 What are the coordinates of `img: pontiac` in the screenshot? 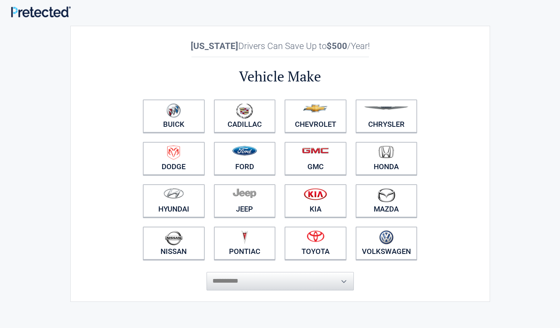 It's located at (245, 237).